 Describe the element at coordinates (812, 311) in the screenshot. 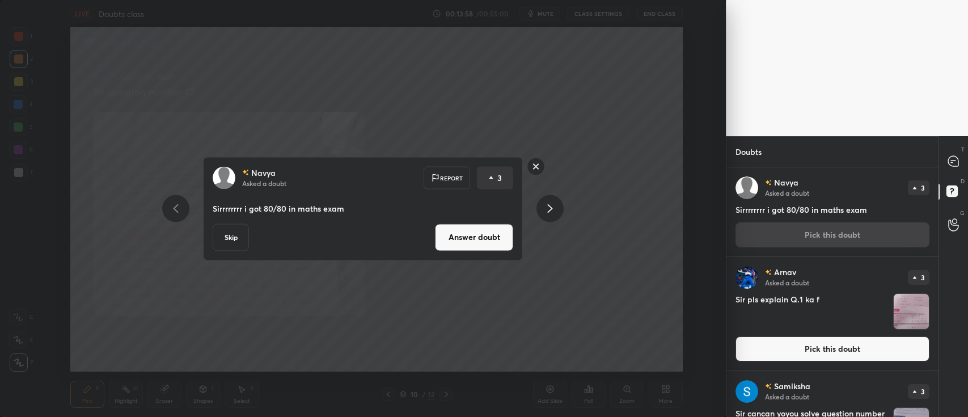

I see `h4: Sir pls explain Q.1 ka f` at that location.